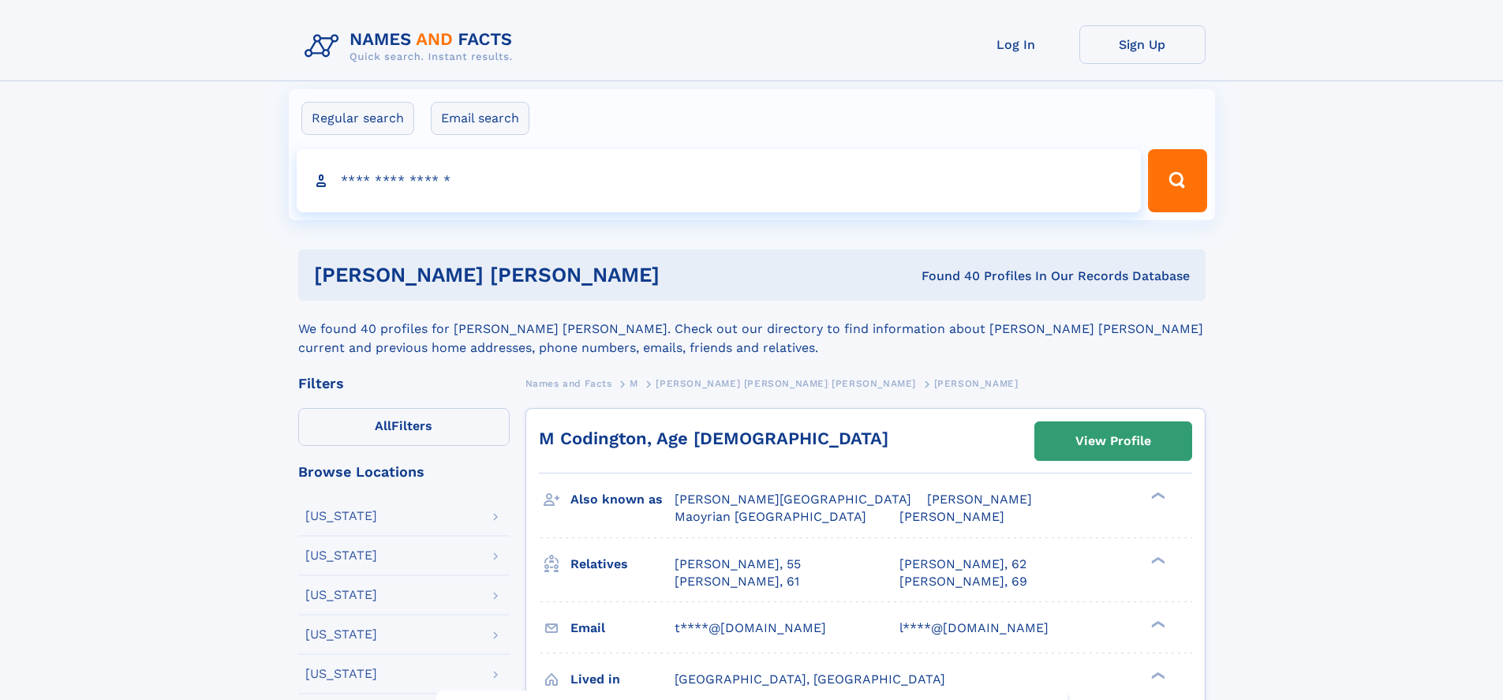 The image size is (1503, 700). I want to click on label: Filters, so click(404, 427).